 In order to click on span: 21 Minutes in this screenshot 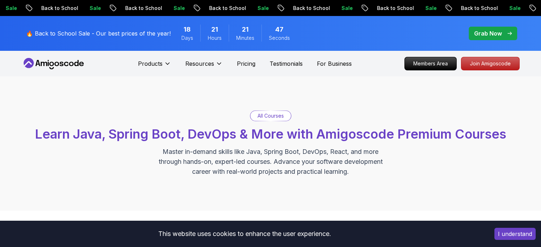, I will do `click(245, 30)`.